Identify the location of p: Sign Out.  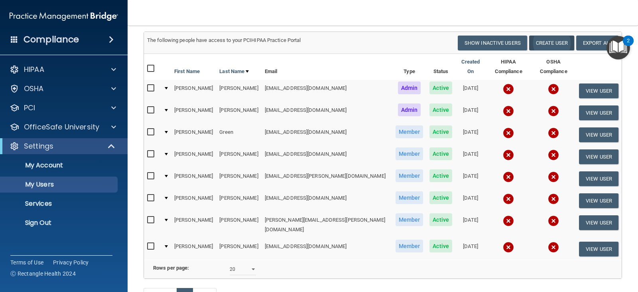
(59, 223).